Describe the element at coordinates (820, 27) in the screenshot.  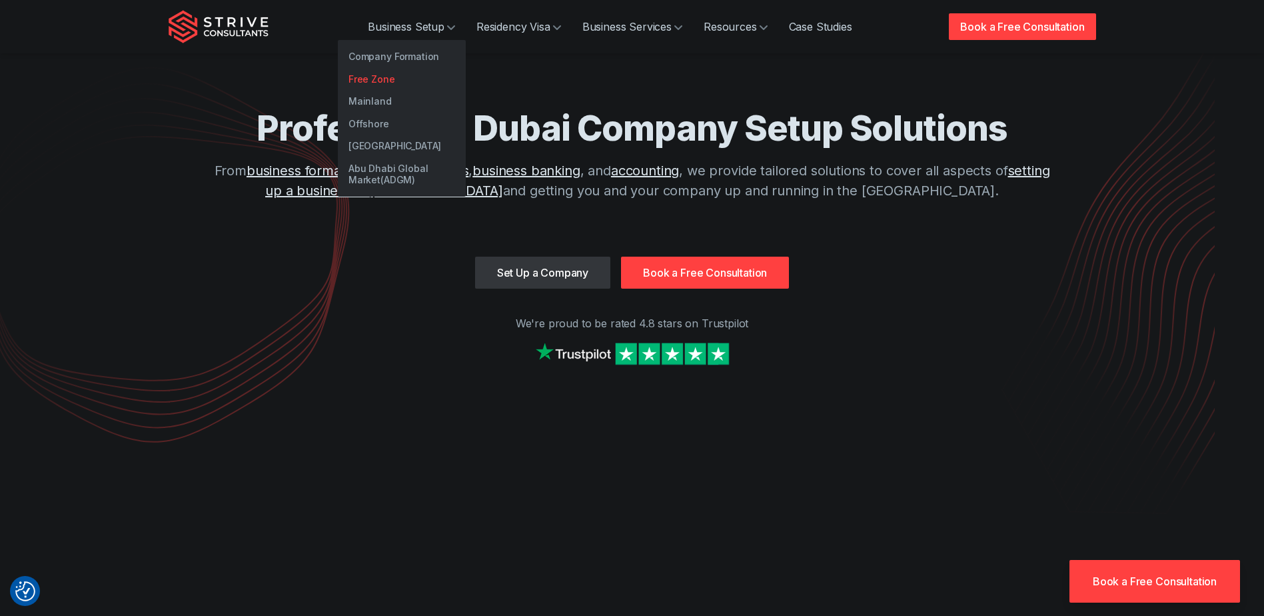
I see `a: Case Studies` at that location.